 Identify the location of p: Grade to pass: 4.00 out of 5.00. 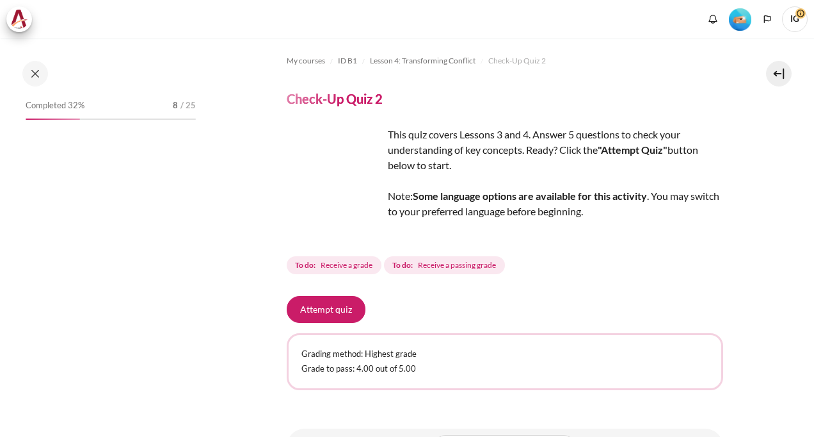
(505, 369).